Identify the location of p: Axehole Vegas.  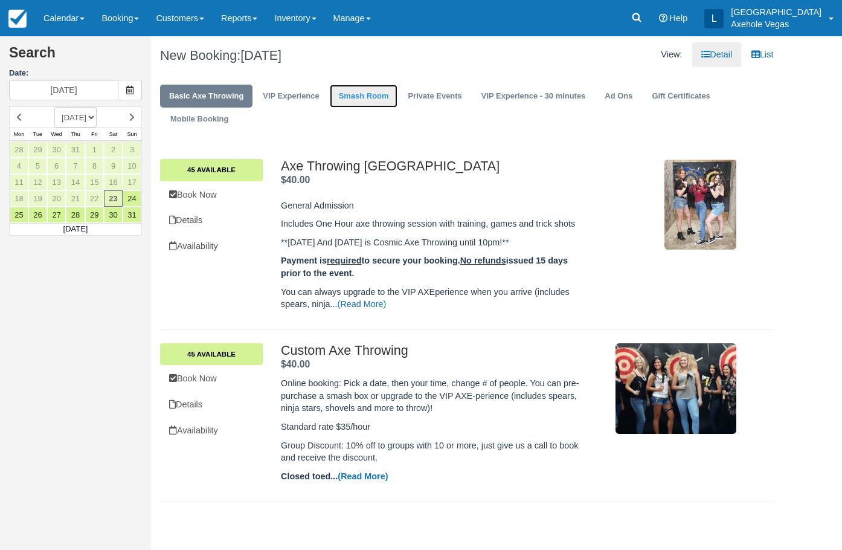
(776, 24).